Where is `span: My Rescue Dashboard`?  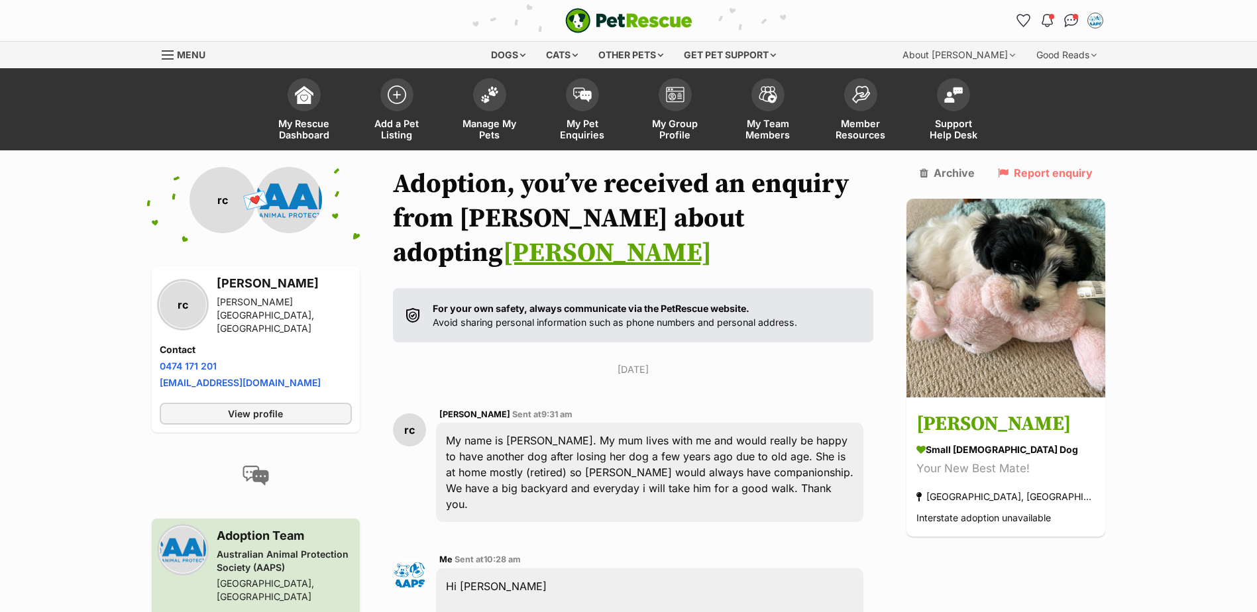 span: My Rescue Dashboard is located at coordinates (304, 129).